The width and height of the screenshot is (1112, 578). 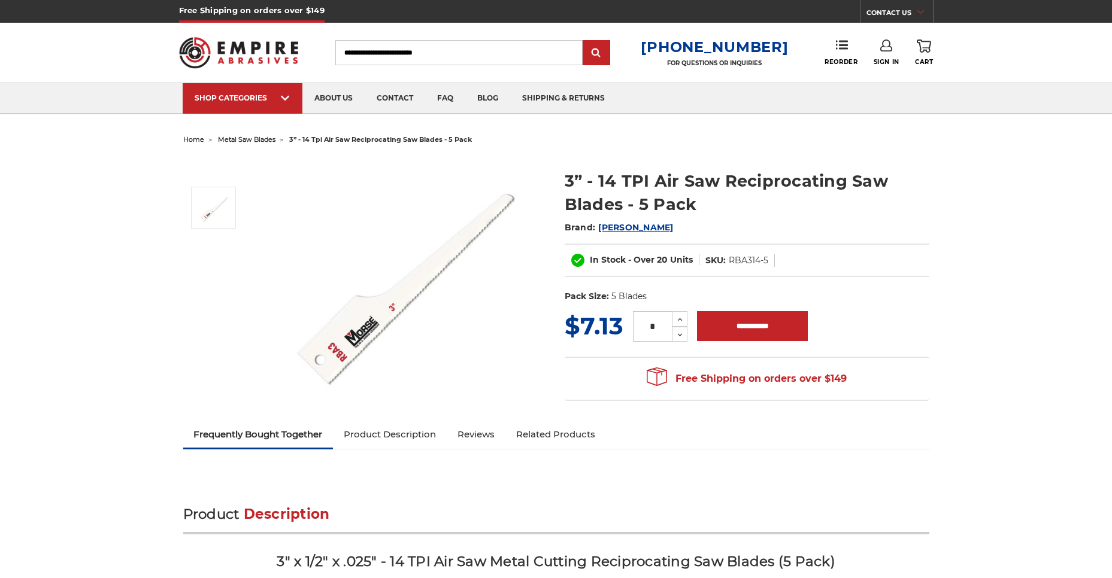 I want to click on a: shipping & returns, so click(x=563, y=98).